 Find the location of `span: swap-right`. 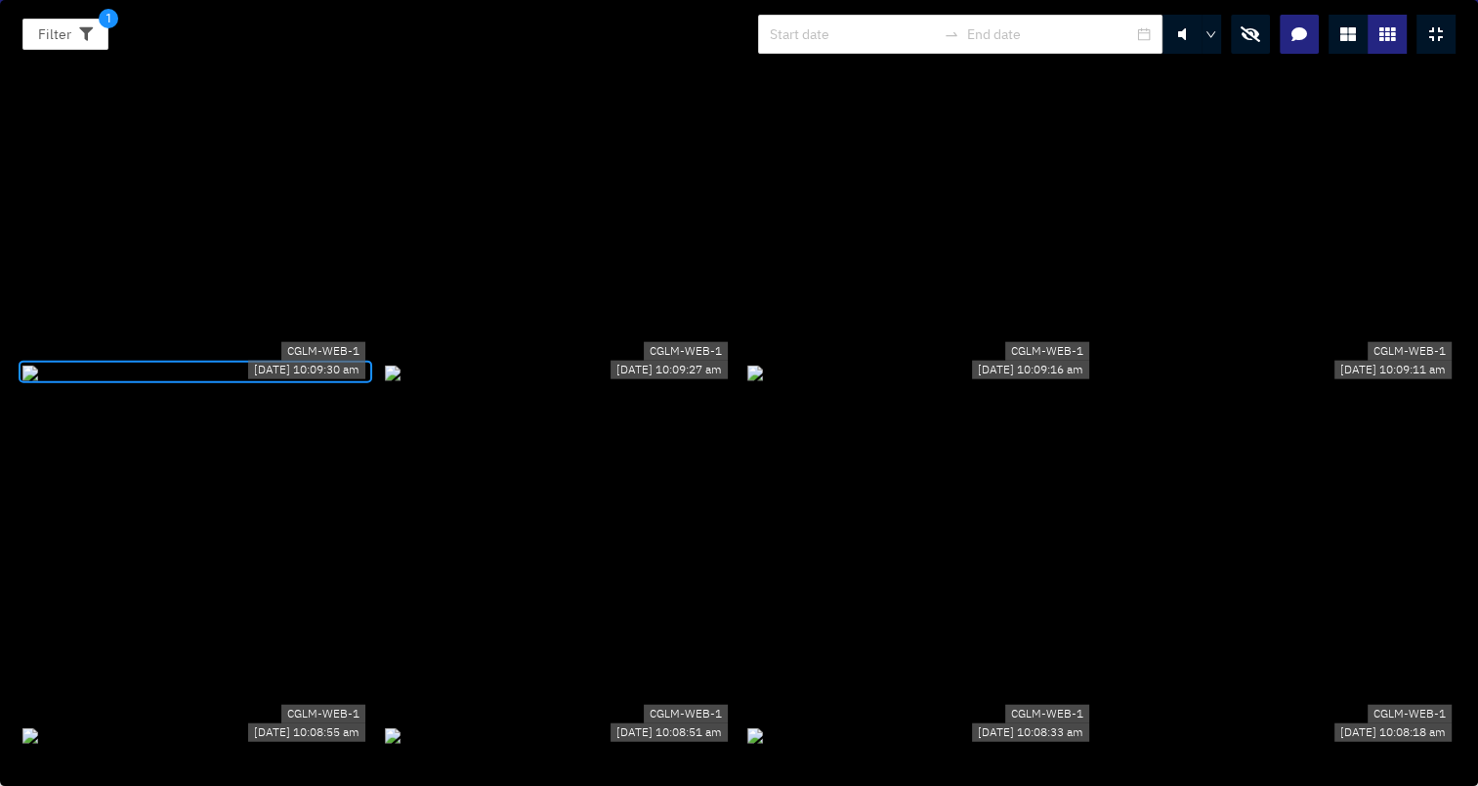

span: swap-right is located at coordinates (952, 34).